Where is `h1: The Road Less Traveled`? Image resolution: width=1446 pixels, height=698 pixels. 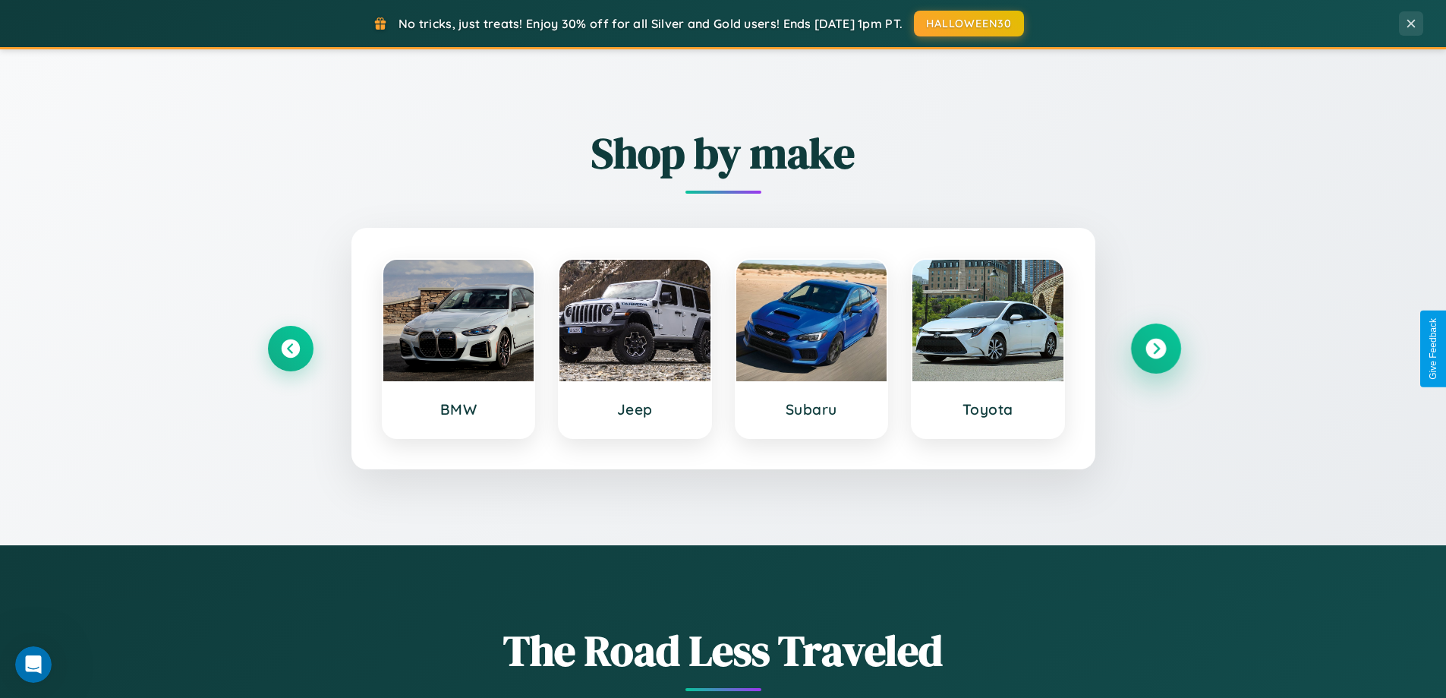 h1: The Road Less Traveled is located at coordinates (723, 650).